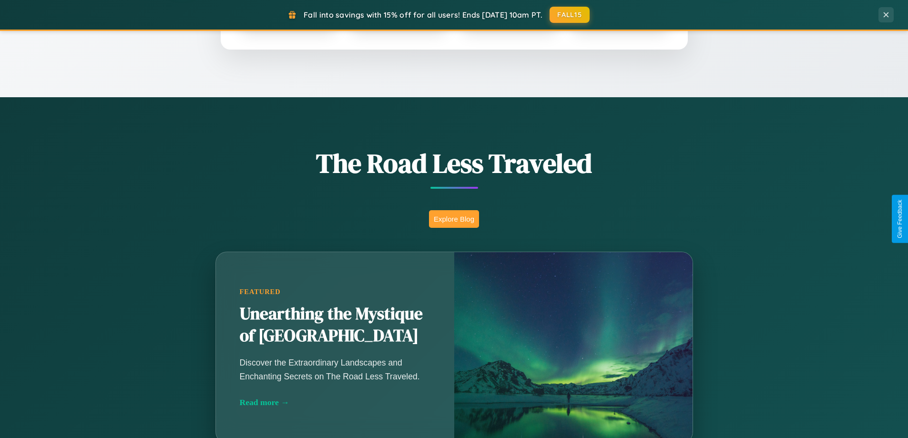 This screenshot has height=438, width=908. What do you see at coordinates (569, 15) in the screenshot?
I see `button: FALL15` at bounding box center [569, 15].